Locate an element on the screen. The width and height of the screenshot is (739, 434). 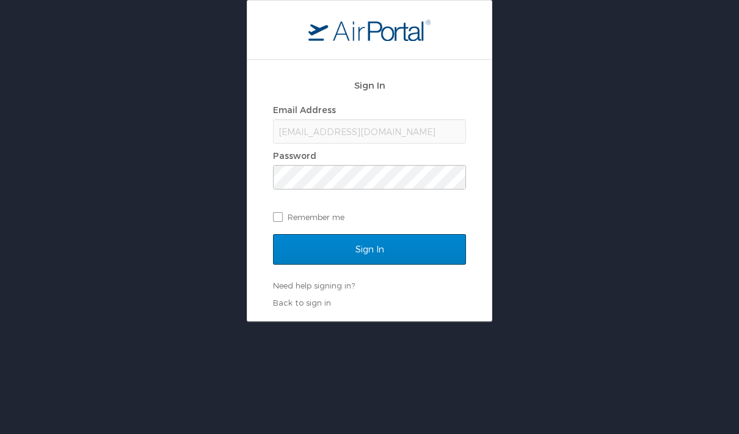
label: Remember me is located at coordinates (370, 217).